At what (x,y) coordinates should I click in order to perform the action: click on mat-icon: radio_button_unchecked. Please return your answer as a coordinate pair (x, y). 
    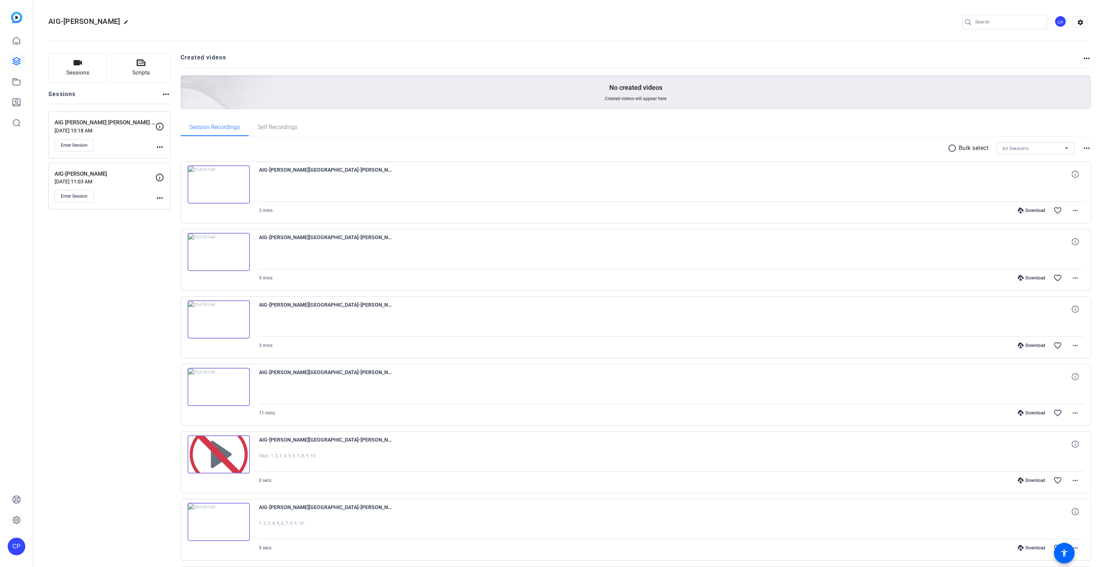
    Looking at the image, I should click on (954, 148).